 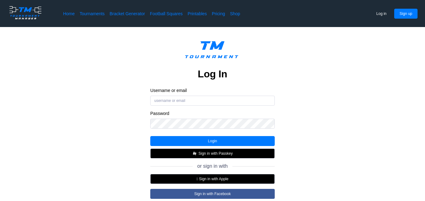 I want to click on button: Sign up, so click(x=405, y=14).